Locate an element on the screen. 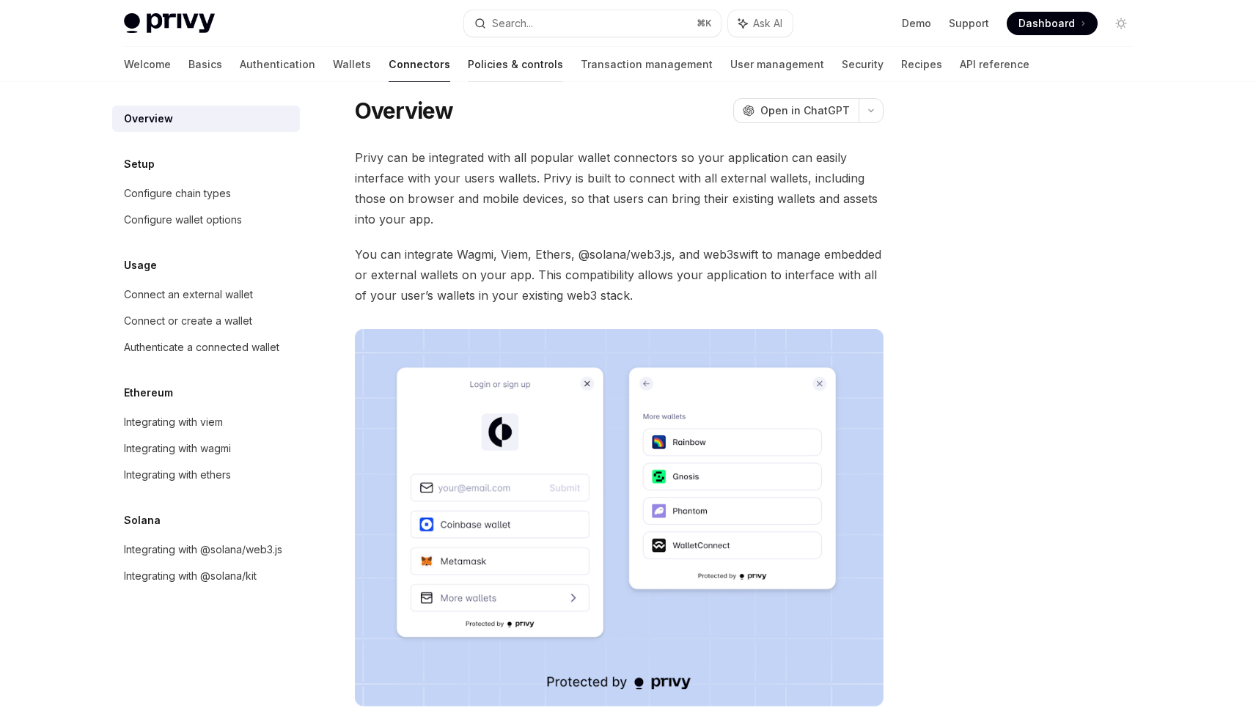 This screenshot has width=1256, height=727. a: Integrating with wagmi is located at coordinates (206, 449).